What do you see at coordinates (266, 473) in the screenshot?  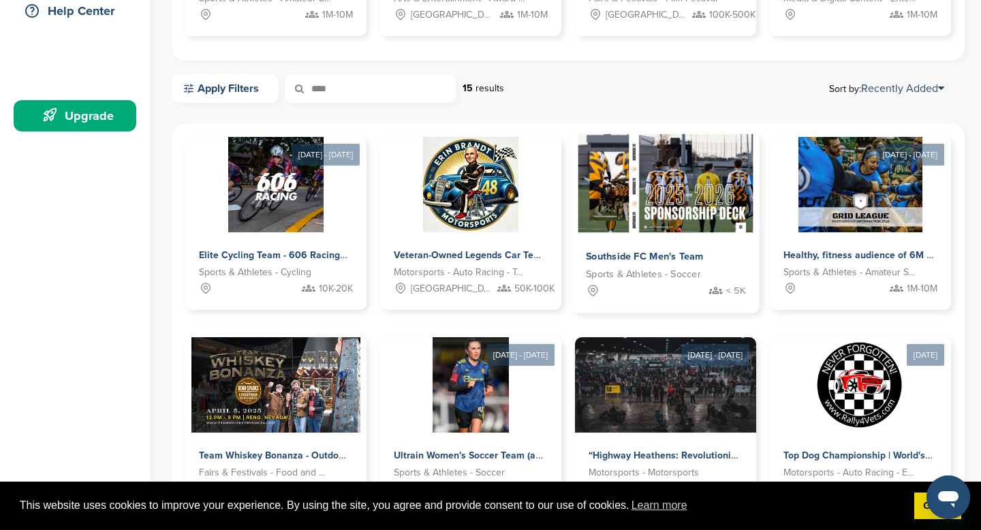 I see `span: Fairs & Festivals - Food and Wine` at bounding box center [266, 473].